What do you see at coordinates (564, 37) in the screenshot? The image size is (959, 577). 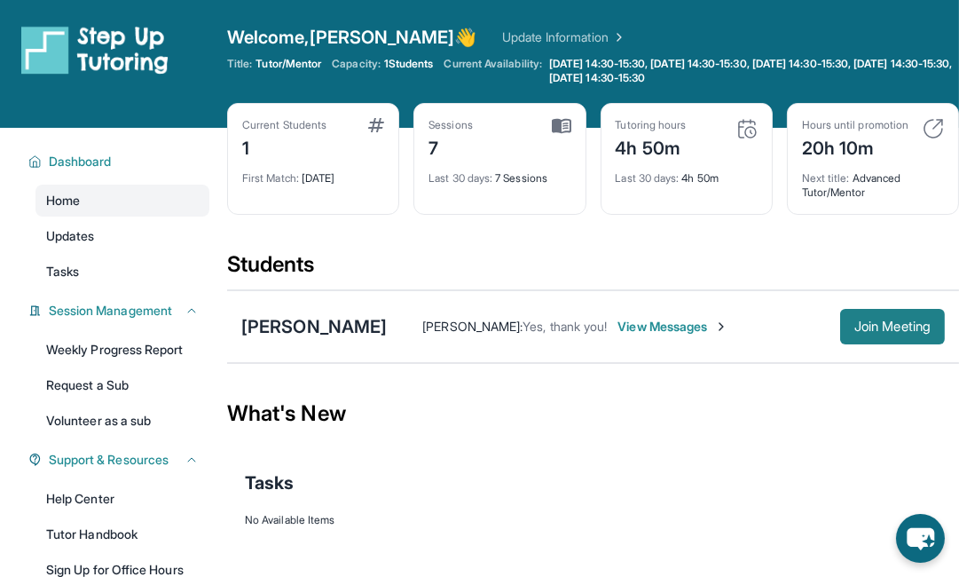 I see `a: Update Information` at bounding box center [564, 37].